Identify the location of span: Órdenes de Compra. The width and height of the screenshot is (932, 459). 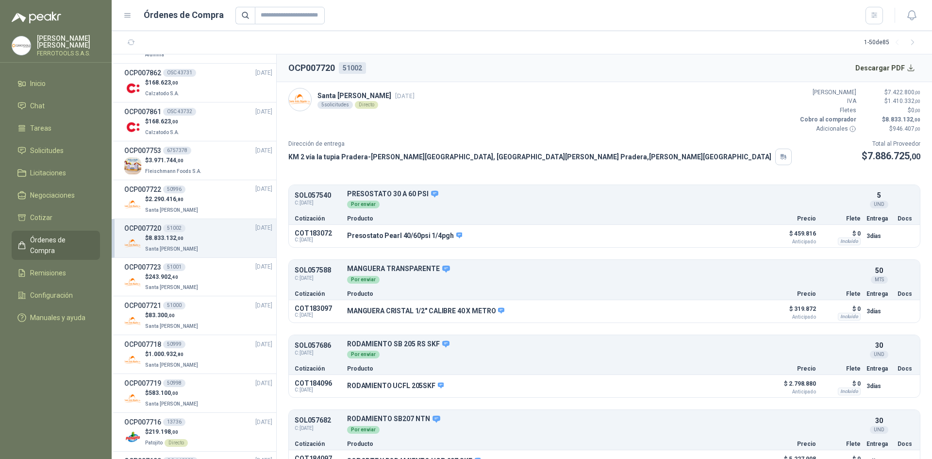
(60, 245).